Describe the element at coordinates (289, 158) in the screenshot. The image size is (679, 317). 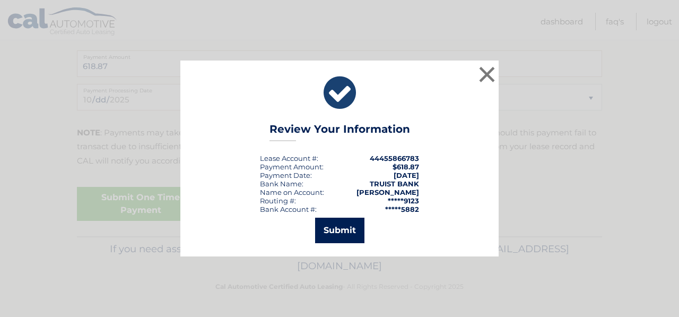
I see `div: Lease Account #:` at that location.